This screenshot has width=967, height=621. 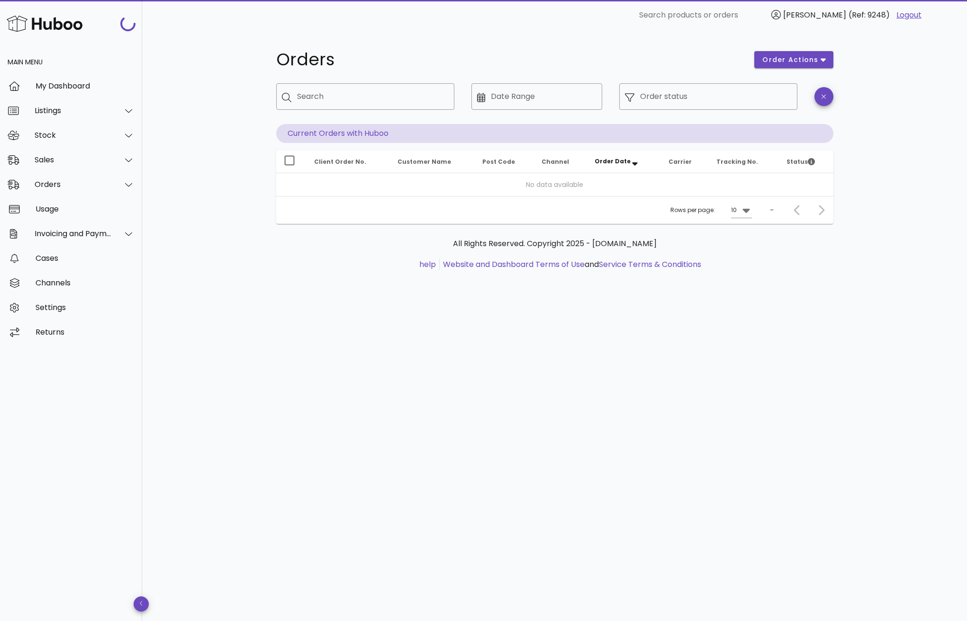 I want to click on a: Service Terms & Conditions, so click(x=650, y=264).